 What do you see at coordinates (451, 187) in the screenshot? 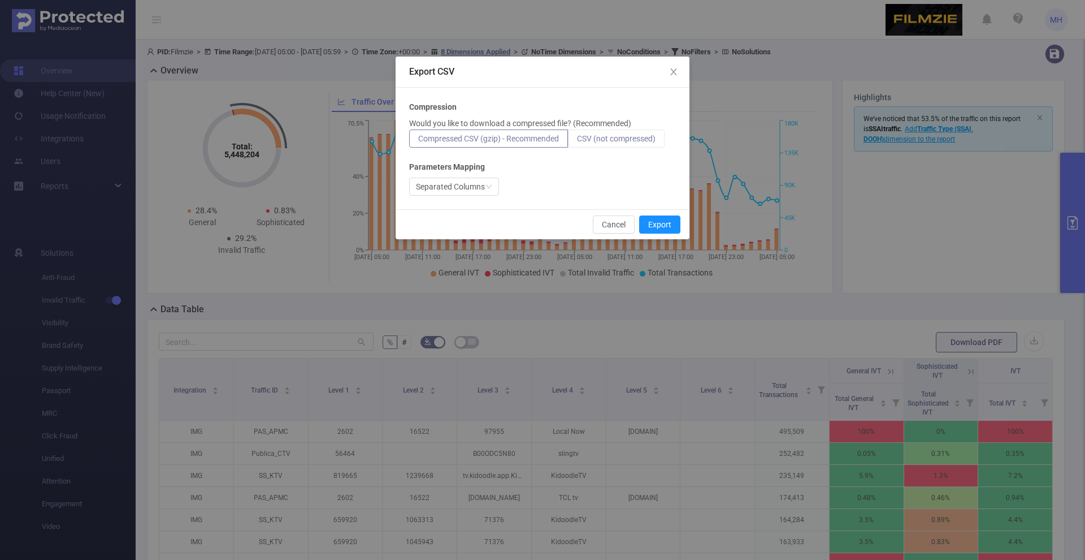
I see `div: Separated Columns` at bounding box center [451, 187].